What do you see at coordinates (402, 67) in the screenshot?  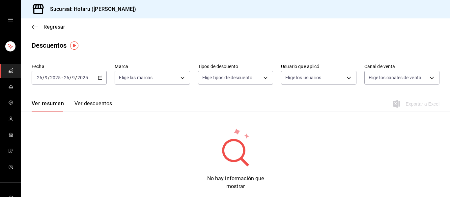 I see `label: Canal de venta` at bounding box center [402, 67].